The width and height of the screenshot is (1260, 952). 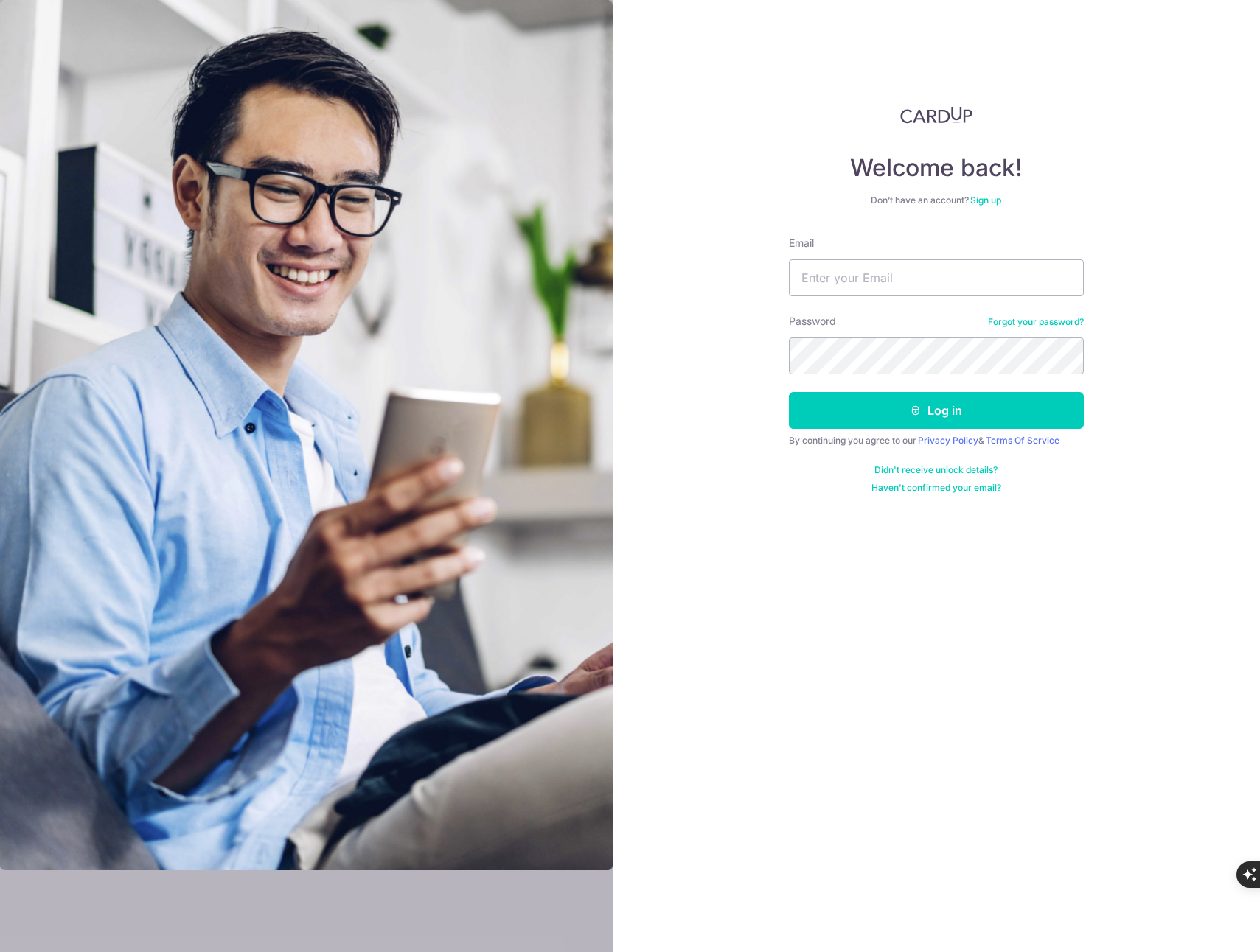 What do you see at coordinates (1036, 322) in the screenshot?
I see `a: Forgot your password?` at bounding box center [1036, 322].